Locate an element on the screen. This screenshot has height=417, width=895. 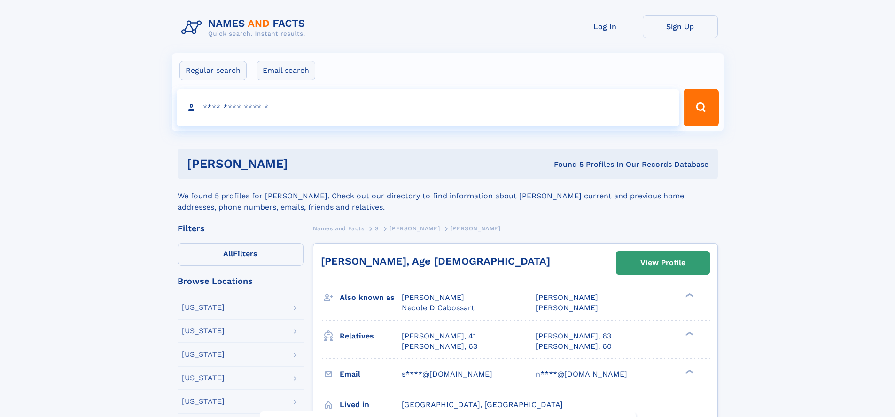
div: Found 5 Profiles In Our Records Database is located at coordinates (565, 164).